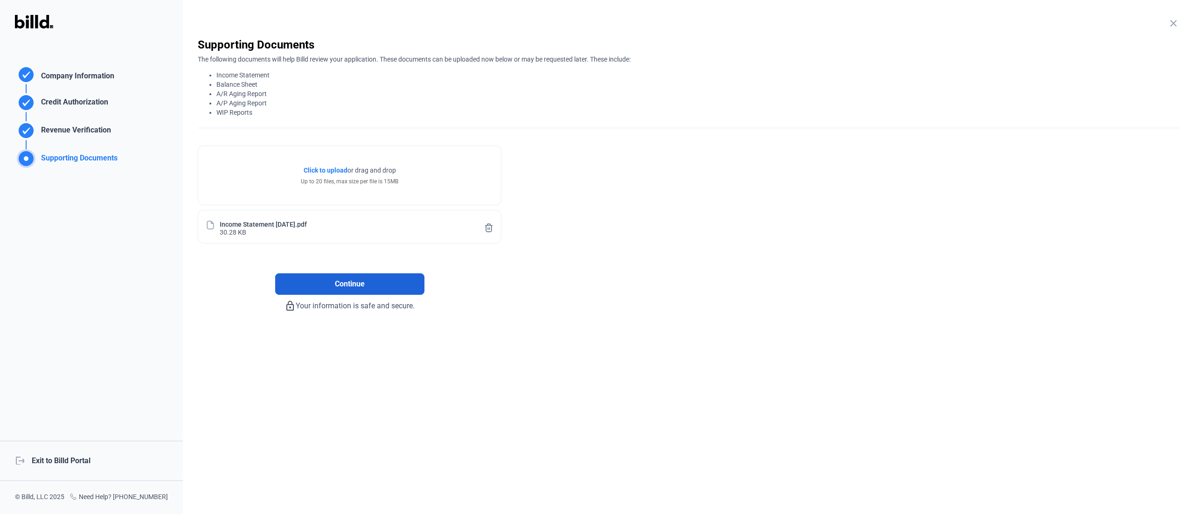  Describe the element at coordinates (698, 84) in the screenshot. I see `li: Balance Sheet` at that location.